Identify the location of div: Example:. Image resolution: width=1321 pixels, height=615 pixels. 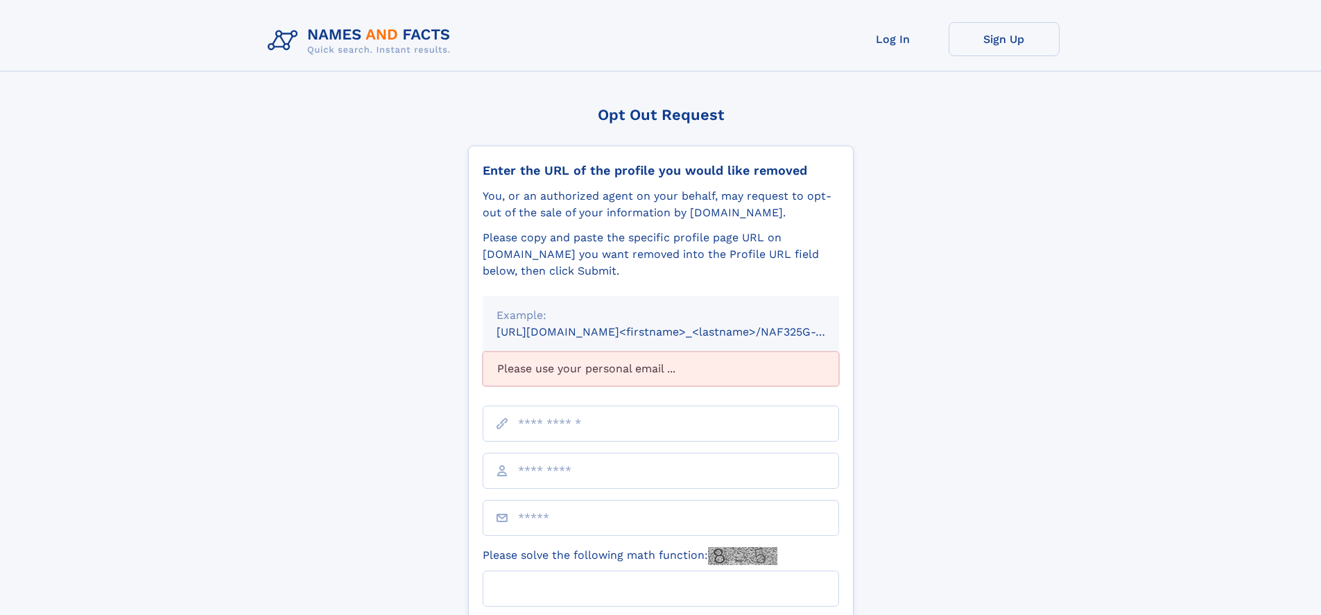
(661, 315).